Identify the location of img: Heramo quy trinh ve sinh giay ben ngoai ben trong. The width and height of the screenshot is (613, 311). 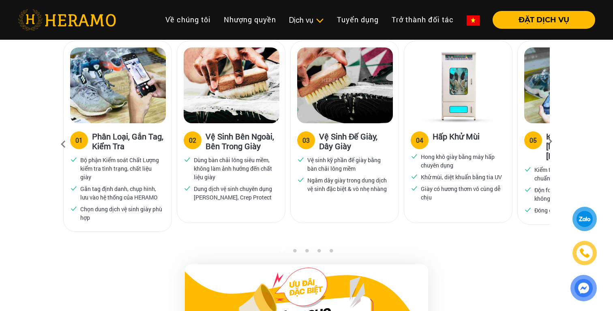
(232, 85).